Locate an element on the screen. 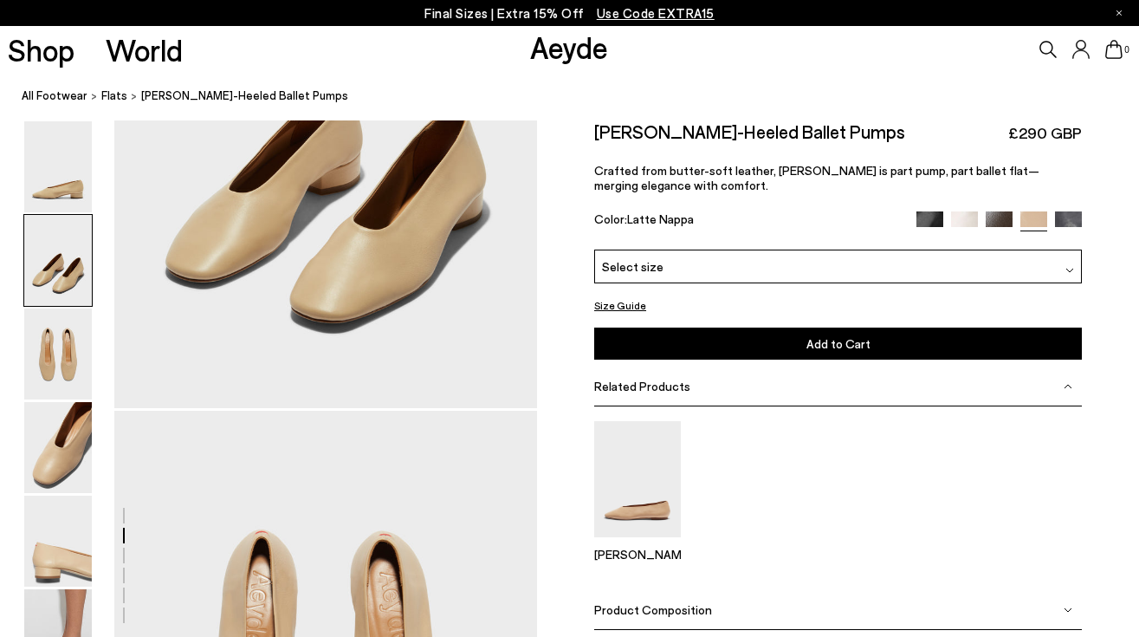 This screenshot has height=637, width=1139. img: Kirsten Ballet Flats is located at coordinates (637, 478).